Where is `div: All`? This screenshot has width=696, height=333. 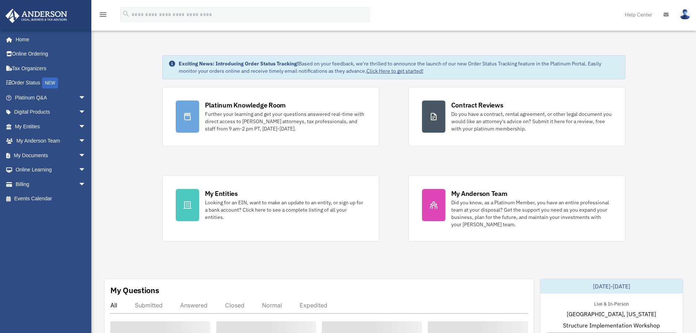
div: All is located at coordinates (114, 305).